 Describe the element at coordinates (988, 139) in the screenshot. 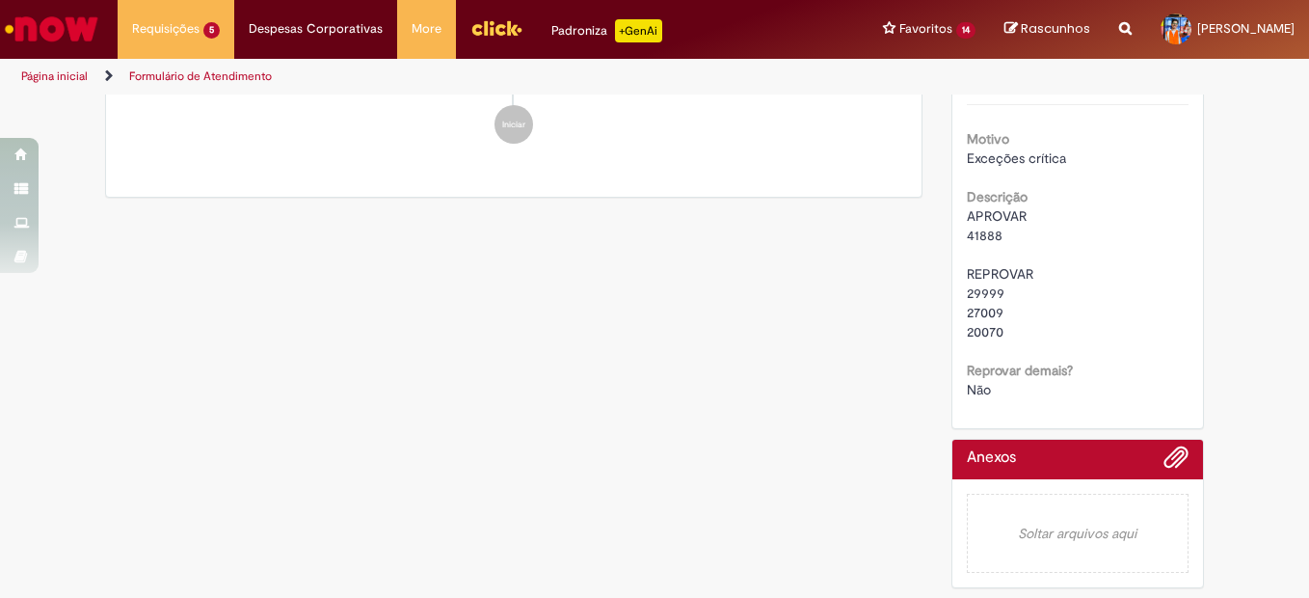

I see `b: Motivo` at that location.